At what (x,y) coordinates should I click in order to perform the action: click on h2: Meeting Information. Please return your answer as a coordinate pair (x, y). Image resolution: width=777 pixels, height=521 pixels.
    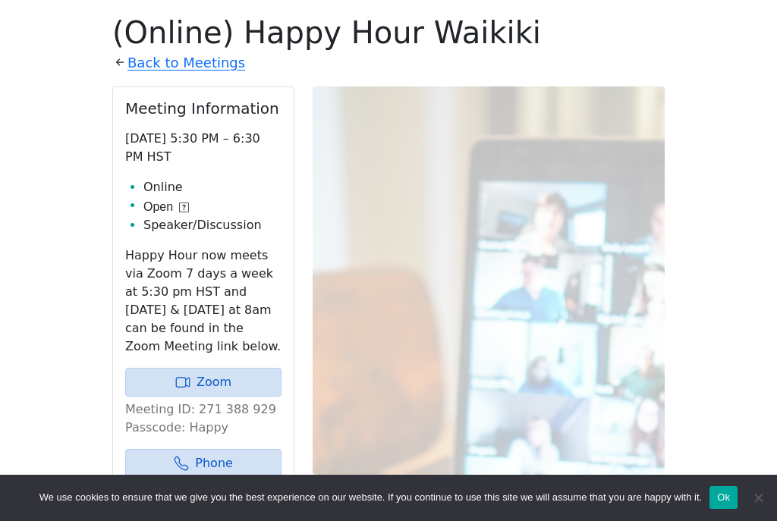
    Looking at the image, I should click on (203, 108).